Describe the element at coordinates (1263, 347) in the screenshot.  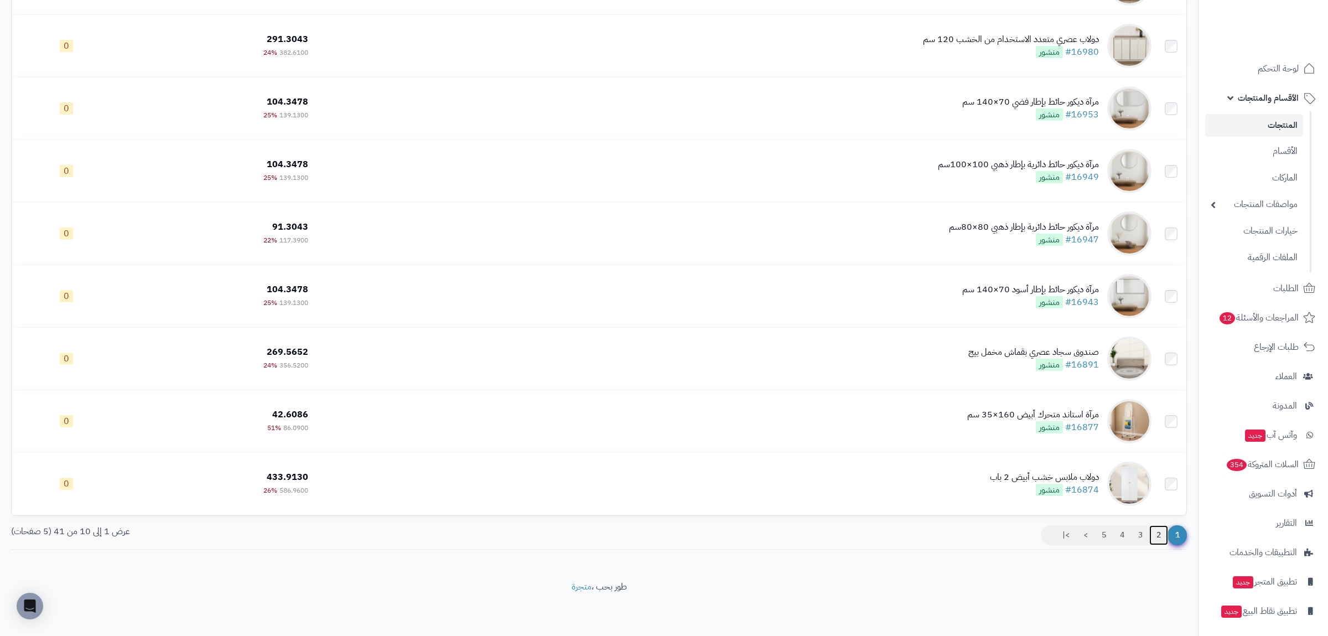
I see `a: طلبات الإرجاع` at that location.